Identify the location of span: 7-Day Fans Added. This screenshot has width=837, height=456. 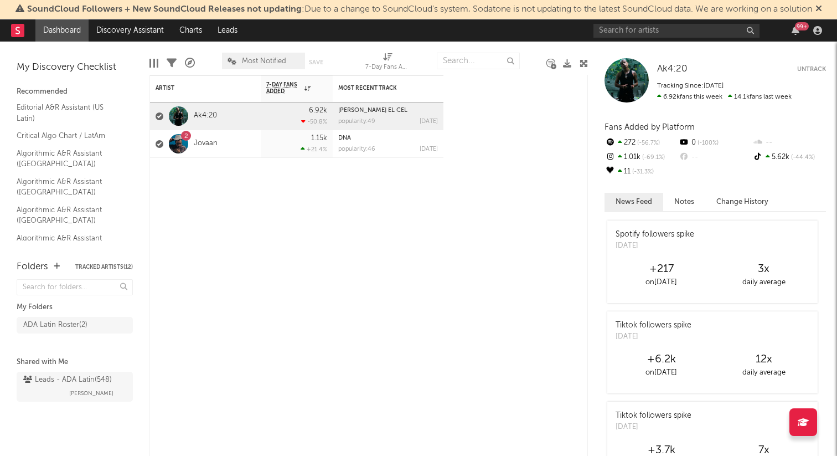
(284, 88).